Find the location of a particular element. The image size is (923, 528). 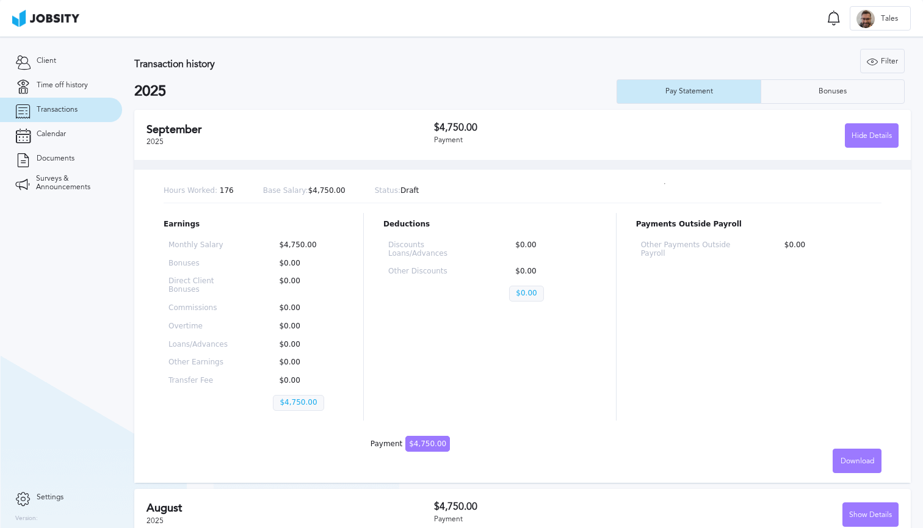

div: Hide Details is located at coordinates (871, 136).